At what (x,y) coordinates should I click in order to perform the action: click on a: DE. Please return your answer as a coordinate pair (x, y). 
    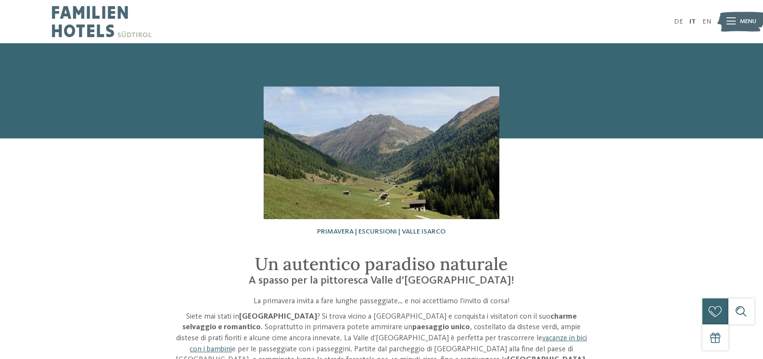
    Looking at the image, I should click on (678, 22).